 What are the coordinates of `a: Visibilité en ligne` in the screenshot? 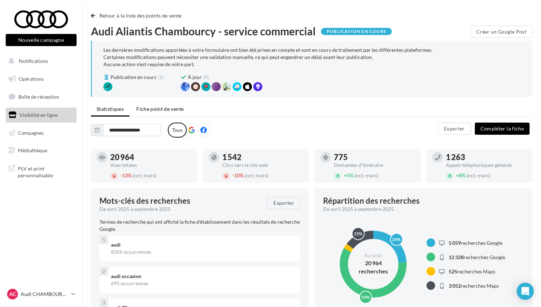 It's located at (41, 115).